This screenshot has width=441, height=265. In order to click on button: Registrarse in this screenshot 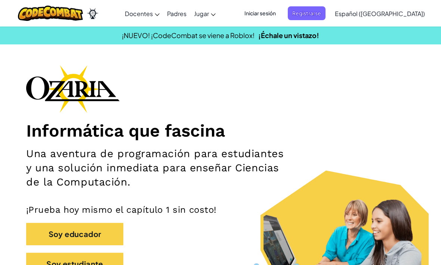, I will do `click(306, 13)`.